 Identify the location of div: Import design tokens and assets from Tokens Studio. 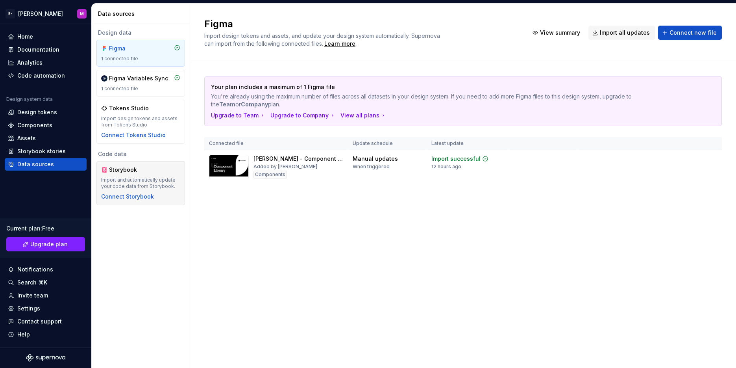
(141, 122).